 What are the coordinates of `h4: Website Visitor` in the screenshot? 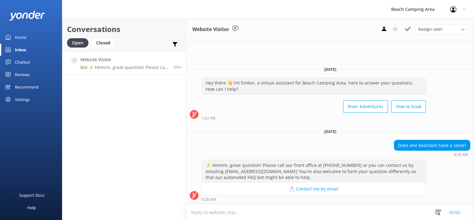 It's located at (124, 60).